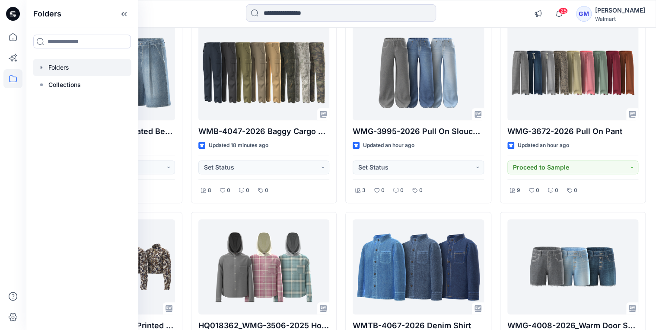 This screenshot has width=656, height=330. I want to click on div: GM, so click(584, 14).